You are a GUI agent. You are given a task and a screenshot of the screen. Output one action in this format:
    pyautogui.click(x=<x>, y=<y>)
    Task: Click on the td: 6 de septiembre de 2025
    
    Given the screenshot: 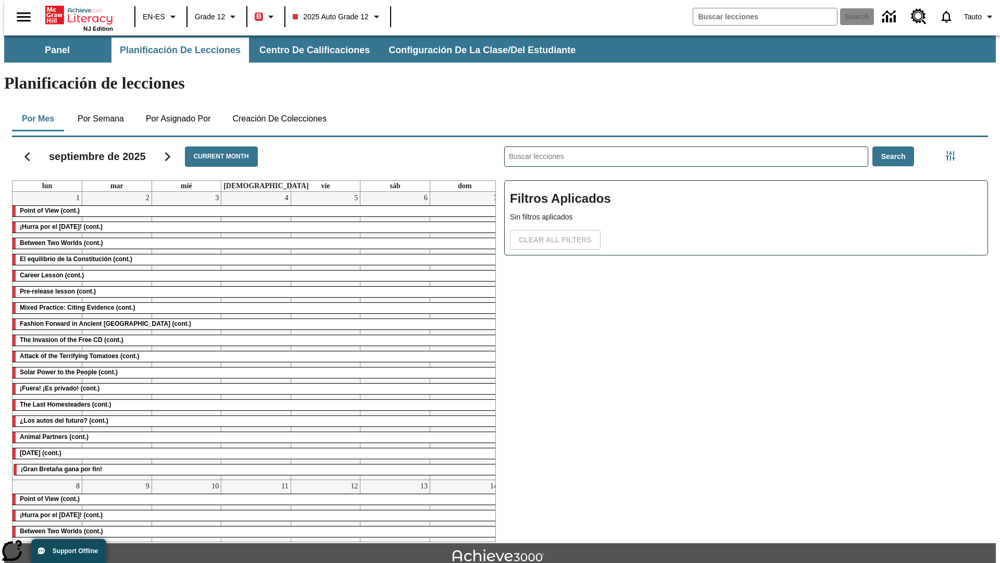 What is the action you would take?
    pyautogui.click(x=395, y=335)
    